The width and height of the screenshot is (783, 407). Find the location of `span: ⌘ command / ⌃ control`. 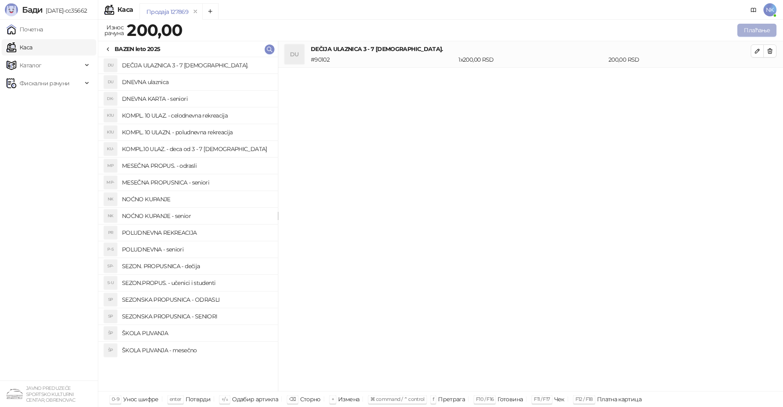

span: ⌘ command / ⌃ control is located at coordinates (397, 399).